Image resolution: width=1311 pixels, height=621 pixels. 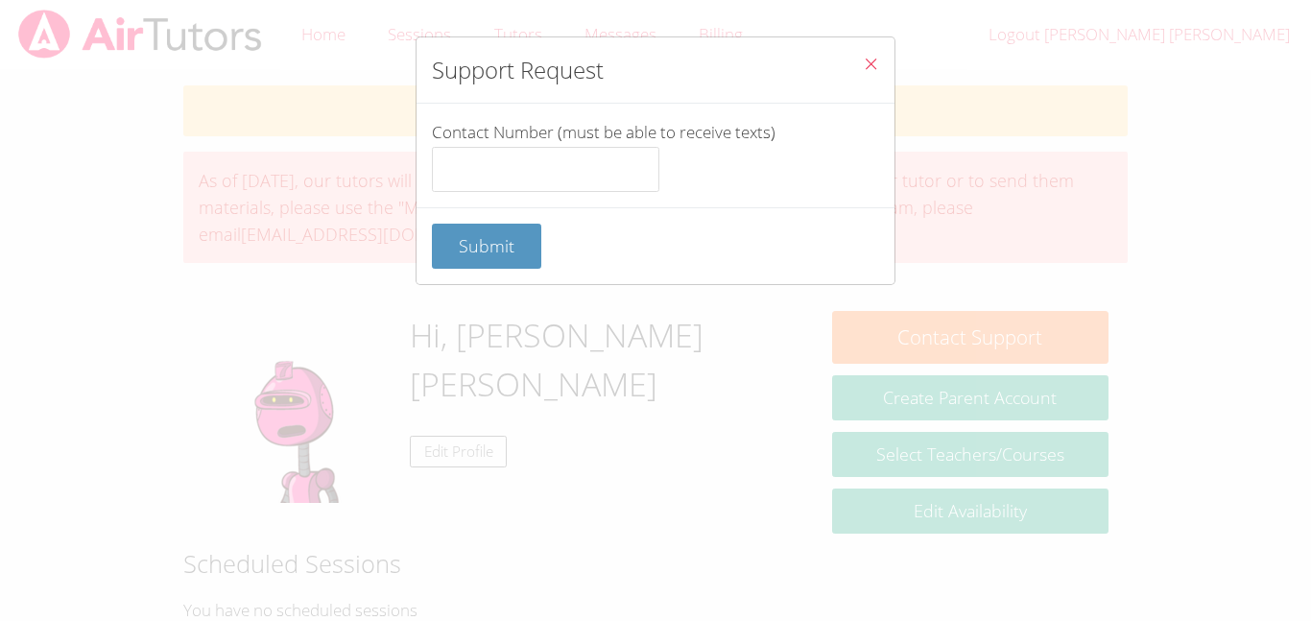 What do you see at coordinates (655, 156) in the screenshot?
I see `label: Contact Number (must be able to receive texts)` at bounding box center [655, 156].